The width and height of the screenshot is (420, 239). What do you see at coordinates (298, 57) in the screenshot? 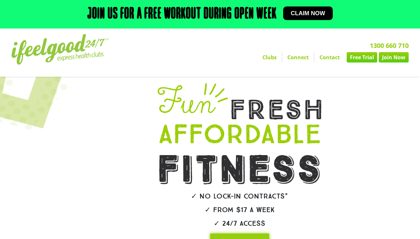
I see `a: Connect` at bounding box center [298, 57].